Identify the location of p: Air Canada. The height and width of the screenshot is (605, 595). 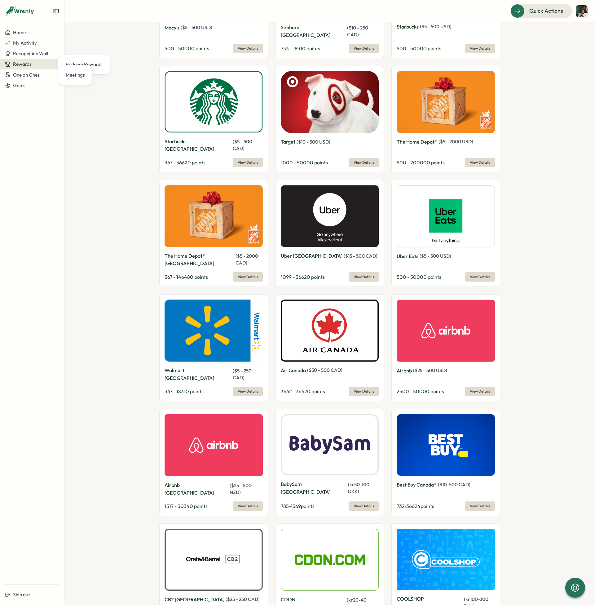
(293, 370).